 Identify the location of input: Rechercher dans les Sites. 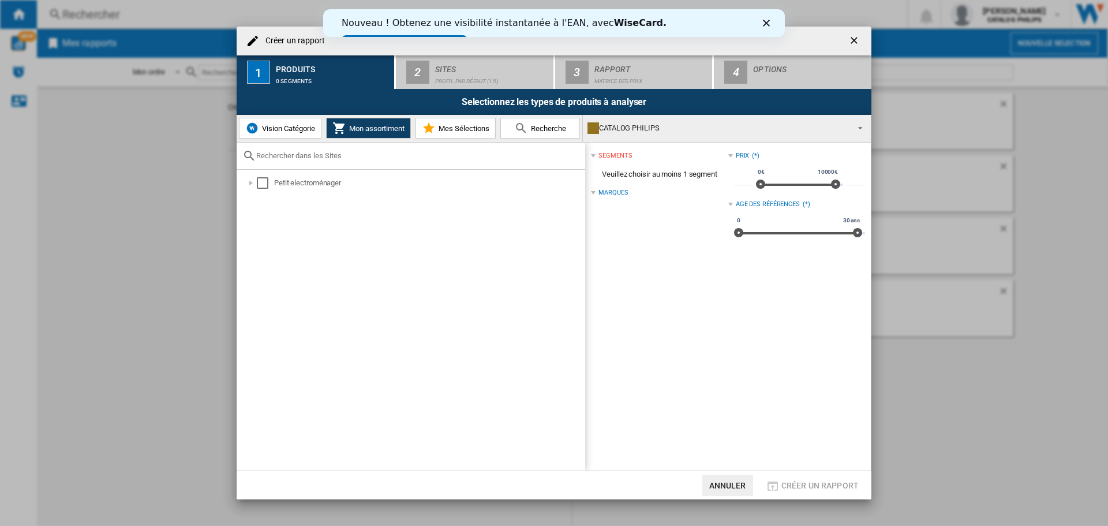
(418, 155).